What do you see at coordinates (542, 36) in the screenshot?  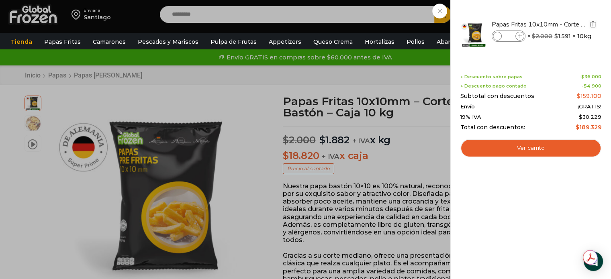 I see `bdi: 2.000` at bounding box center [542, 36].